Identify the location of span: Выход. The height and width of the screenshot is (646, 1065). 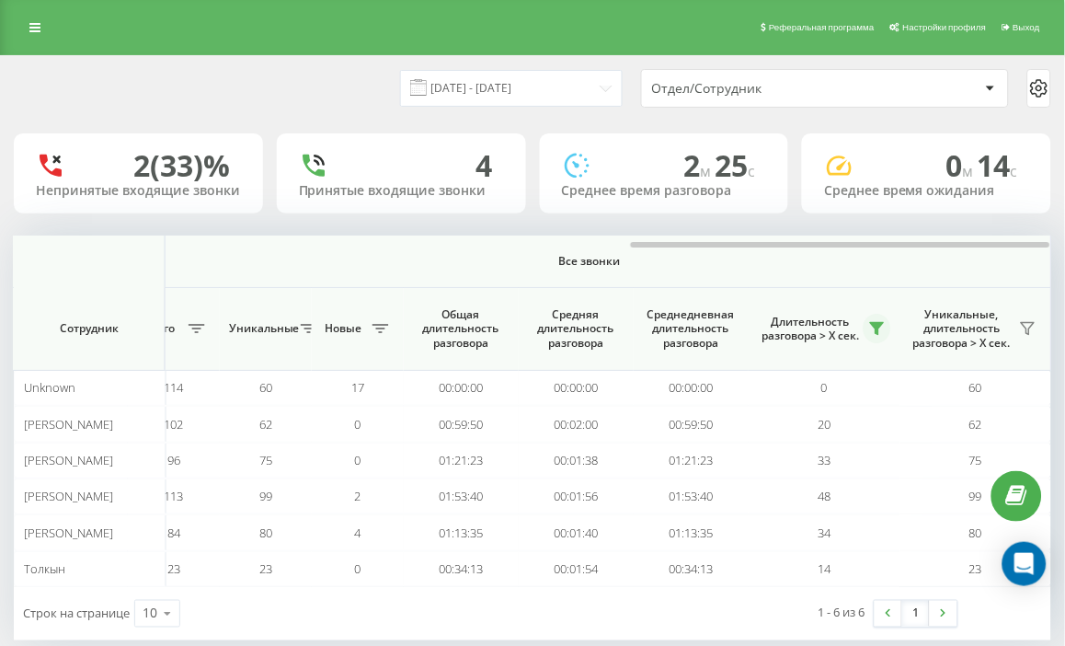
(1027, 27).